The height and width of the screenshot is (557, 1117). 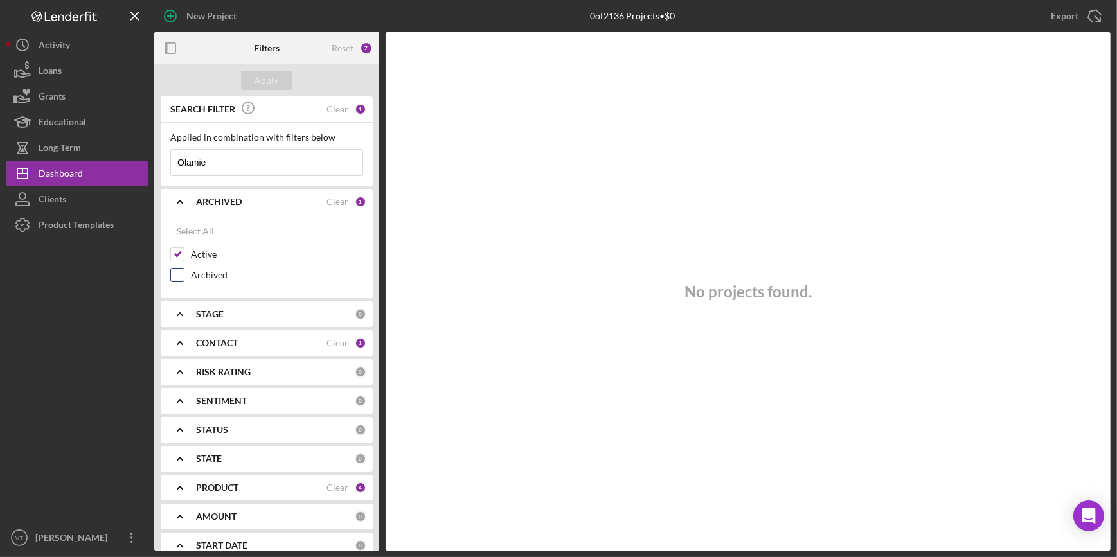 I want to click on button: Export, so click(x=1074, y=16).